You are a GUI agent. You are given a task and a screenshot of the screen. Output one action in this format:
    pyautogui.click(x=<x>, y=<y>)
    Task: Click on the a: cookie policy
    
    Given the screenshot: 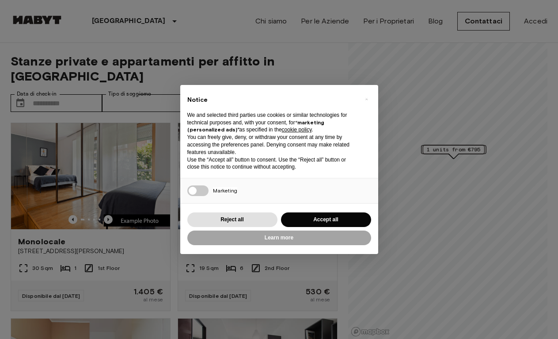 What is the action you would take?
    pyautogui.click(x=297, y=130)
    